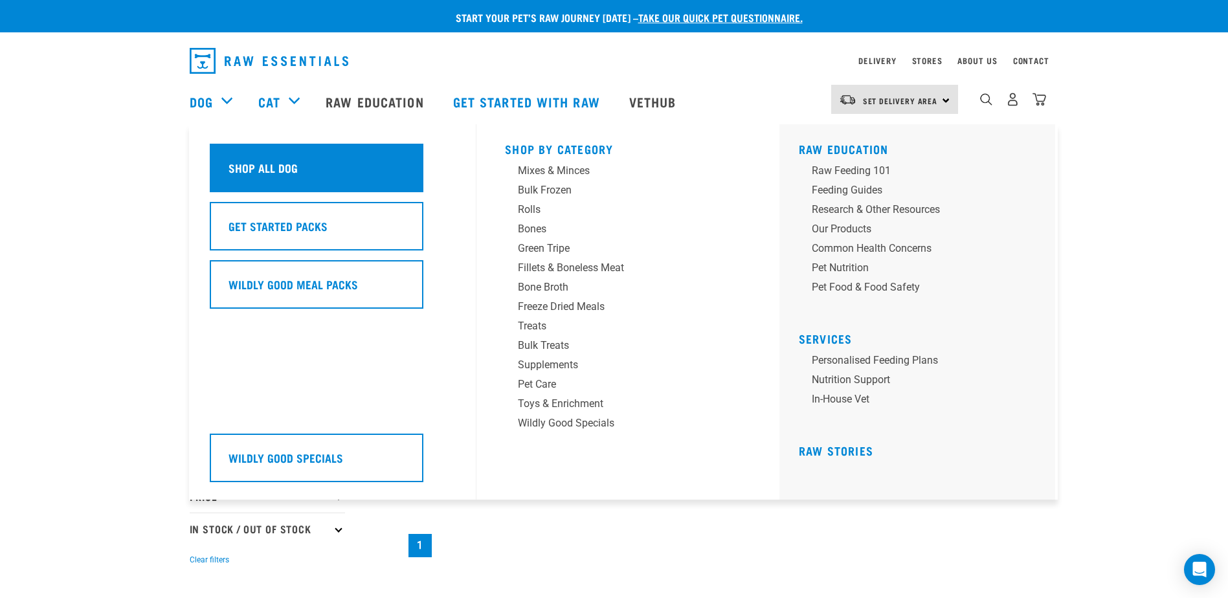  What do you see at coordinates (913, 190) in the screenshot?
I see `div: Feeding Guides` at bounding box center [913, 190].